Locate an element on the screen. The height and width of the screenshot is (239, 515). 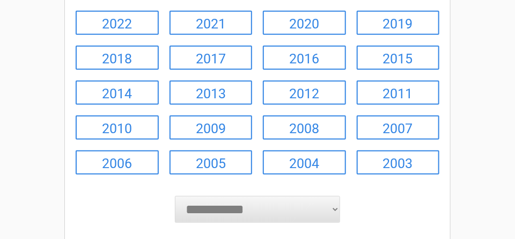
a: 2007 is located at coordinates (398, 127).